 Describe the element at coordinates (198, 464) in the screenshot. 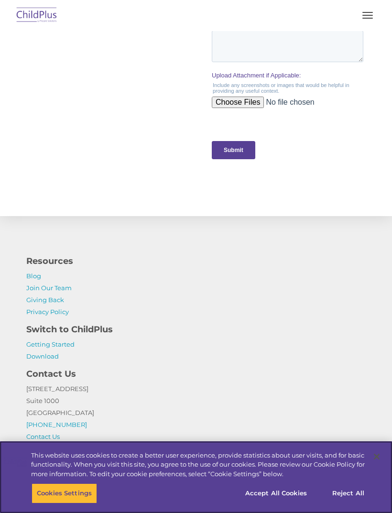

I see `div: This website uses cookies to create a better user experience, provide statistics about user visit...` at that location.